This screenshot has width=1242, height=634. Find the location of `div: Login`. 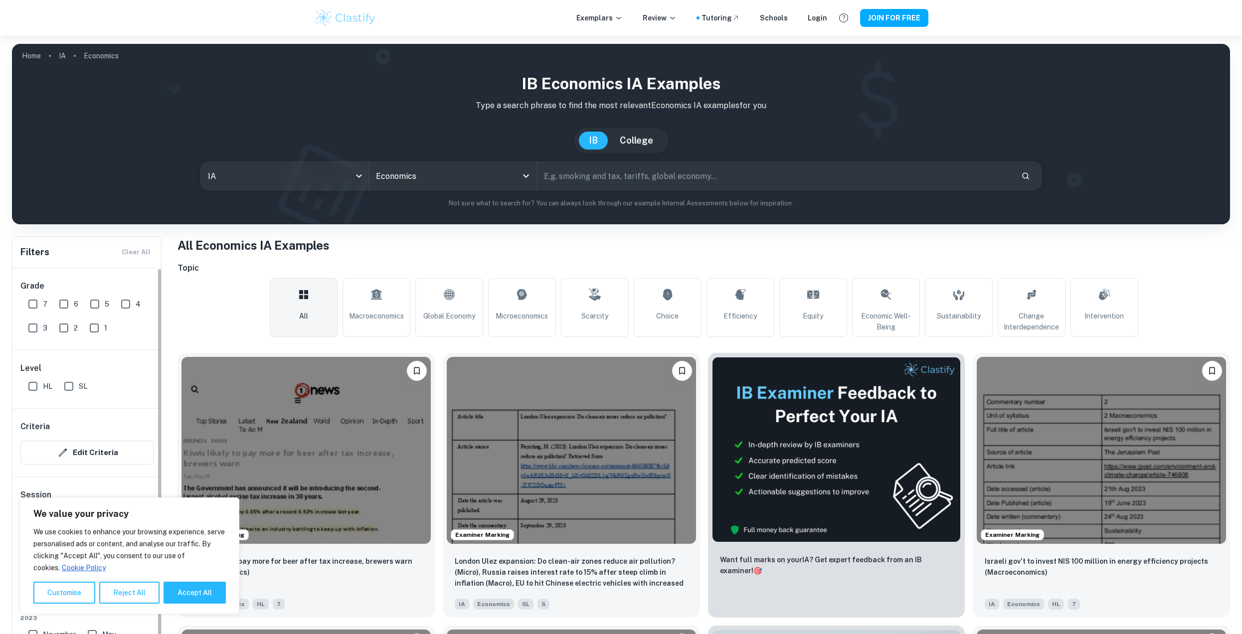

div: Login is located at coordinates (817, 18).